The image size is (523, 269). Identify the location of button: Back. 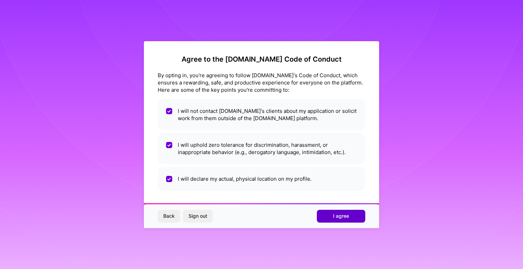
(169, 216).